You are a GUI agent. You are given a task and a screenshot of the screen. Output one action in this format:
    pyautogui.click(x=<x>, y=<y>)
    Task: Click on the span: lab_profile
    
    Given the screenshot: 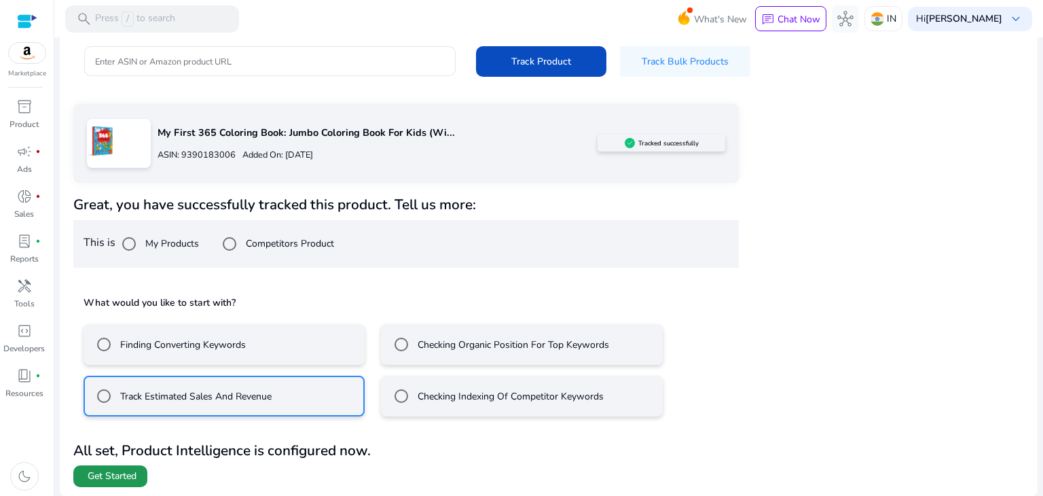 What is the action you would take?
    pyautogui.click(x=24, y=241)
    